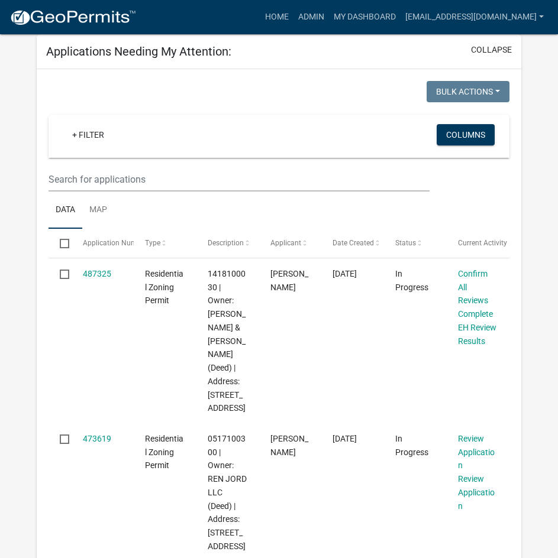  What do you see at coordinates (491, 50) in the screenshot?
I see `button: collapse` at bounding box center [491, 50].